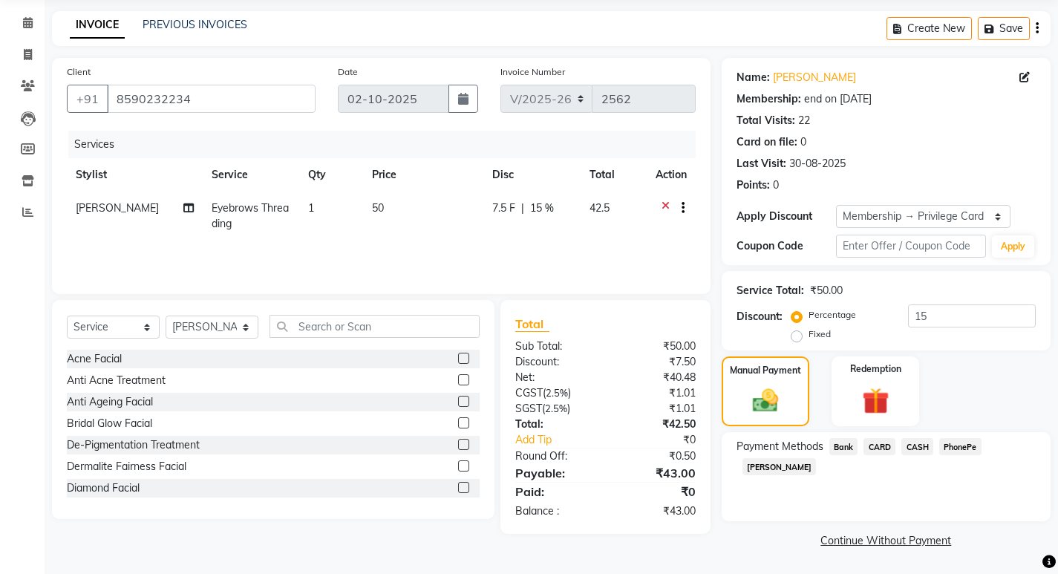 This screenshot has width=1058, height=574. I want to click on div: Net:, so click(555, 377).